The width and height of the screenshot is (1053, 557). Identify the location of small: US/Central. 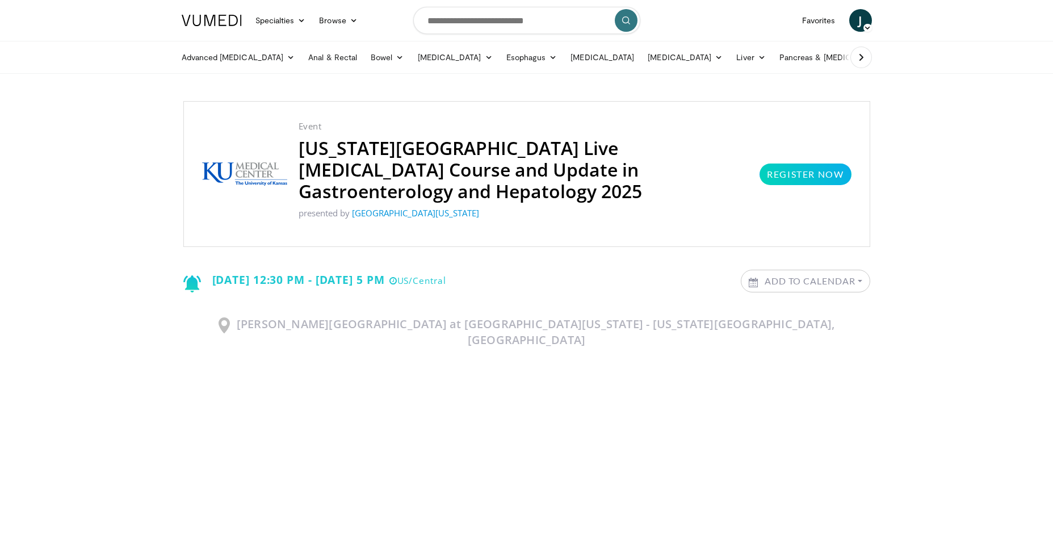
(418, 280).